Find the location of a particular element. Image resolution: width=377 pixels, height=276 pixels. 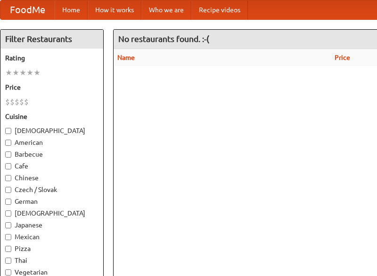

ng-pluralize: No restaurants found. :-( is located at coordinates (163, 39).